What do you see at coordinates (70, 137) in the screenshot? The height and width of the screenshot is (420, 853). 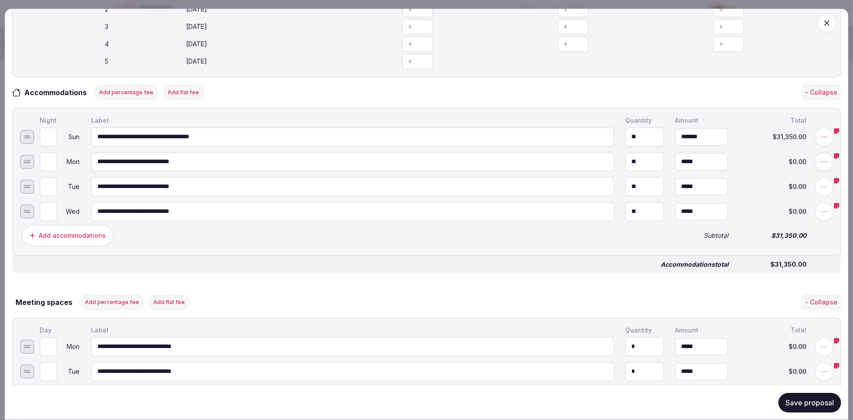 I see `div: Sun` at bounding box center [70, 137].